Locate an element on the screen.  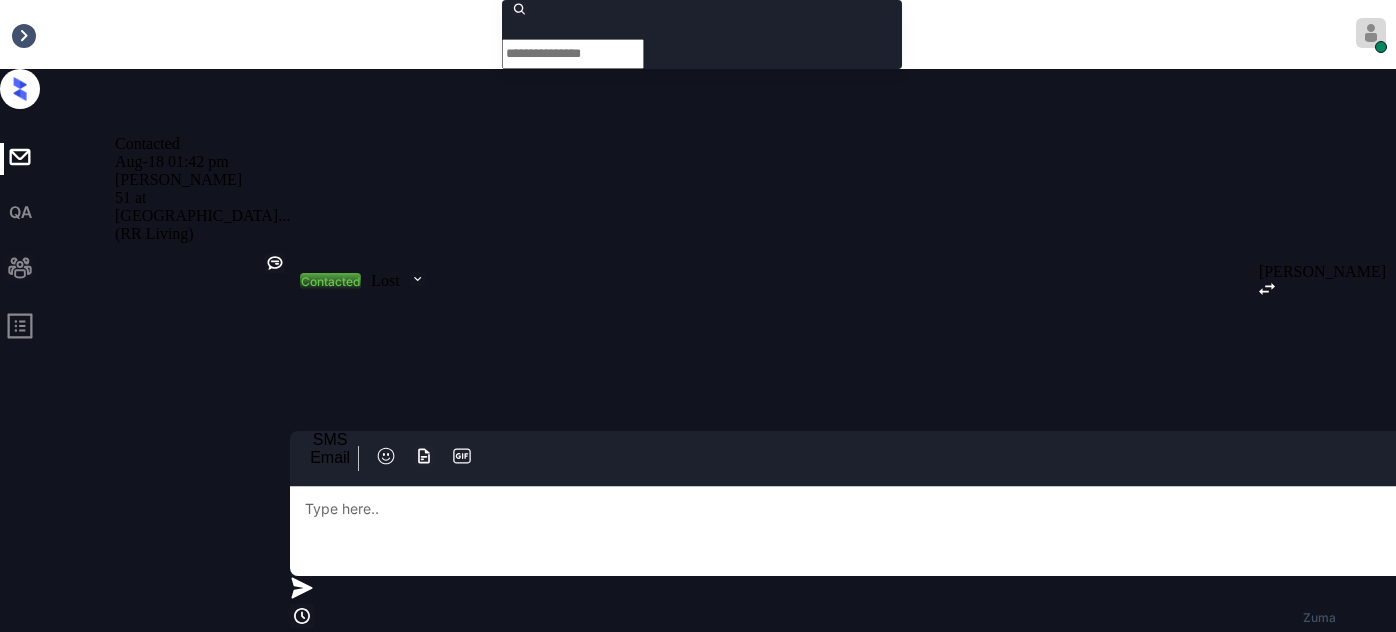
div: Email is located at coordinates (330, 458).